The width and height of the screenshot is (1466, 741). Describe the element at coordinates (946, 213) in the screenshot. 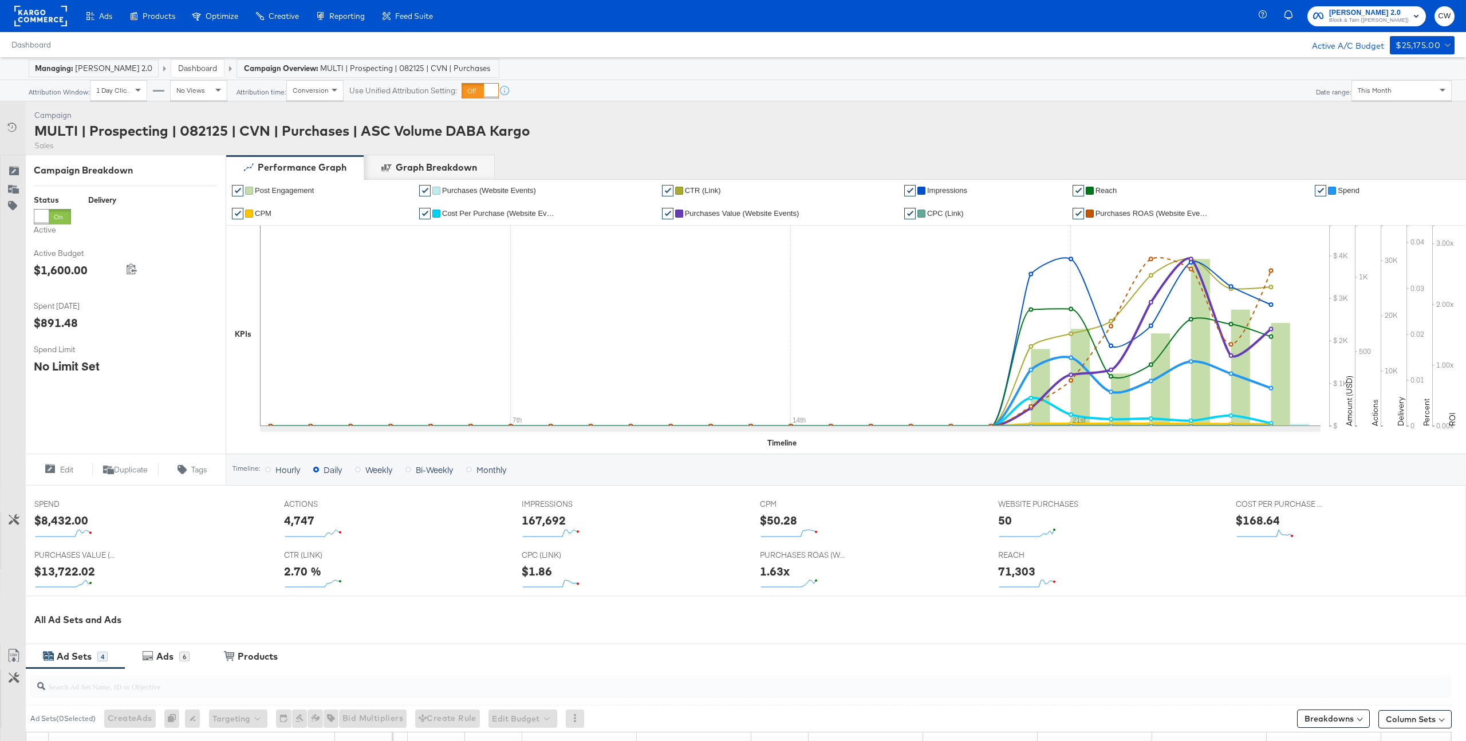

I see `span: CPC (Link)` at that location.